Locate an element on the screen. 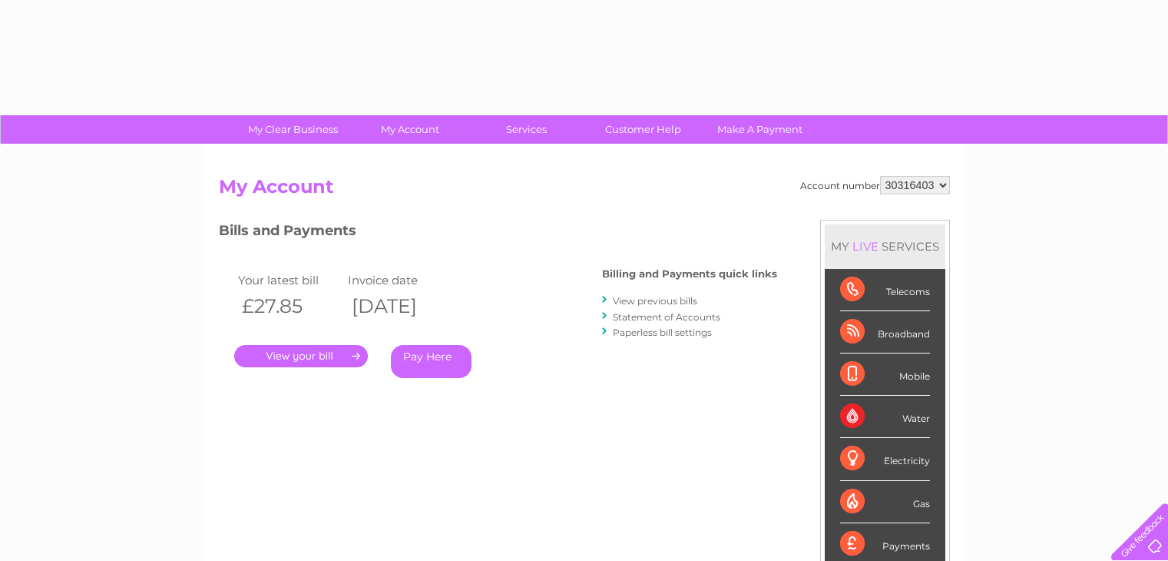 The width and height of the screenshot is (1168, 561). a: My Account is located at coordinates (409, 129).